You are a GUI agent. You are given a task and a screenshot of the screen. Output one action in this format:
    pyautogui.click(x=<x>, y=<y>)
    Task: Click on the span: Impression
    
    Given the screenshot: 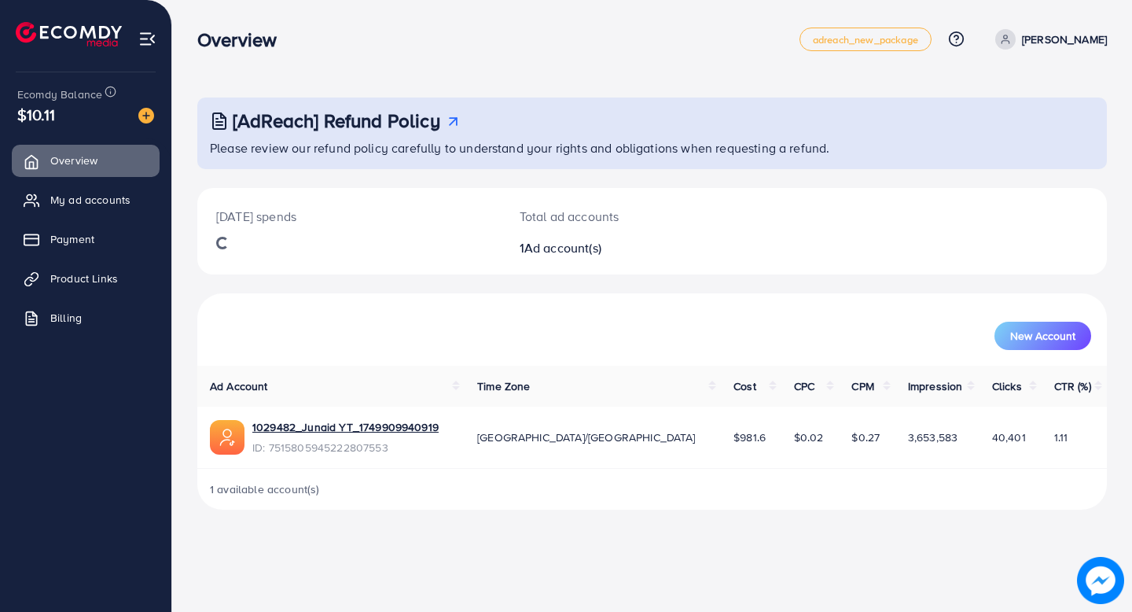 What is the action you would take?
    pyautogui.click(x=936, y=386)
    